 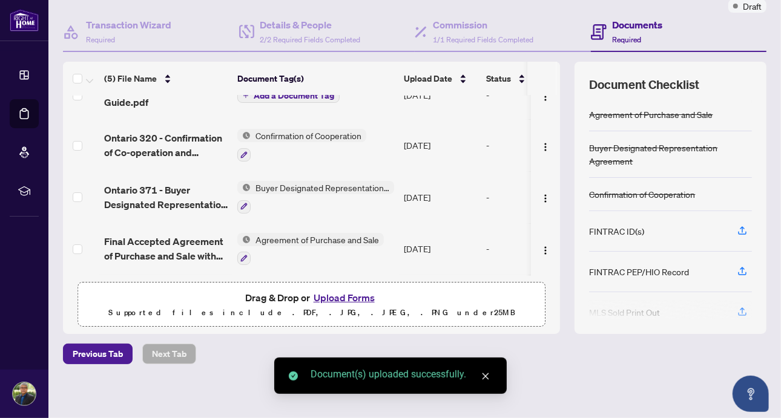 What do you see at coordinates (311, 305) in the screenshot?
I see `span: Drag & Drop orUpload FormsSupported files include .PDF, .JPG, .JPEG, .PNG under25MB` at bounding box center [311, 305].